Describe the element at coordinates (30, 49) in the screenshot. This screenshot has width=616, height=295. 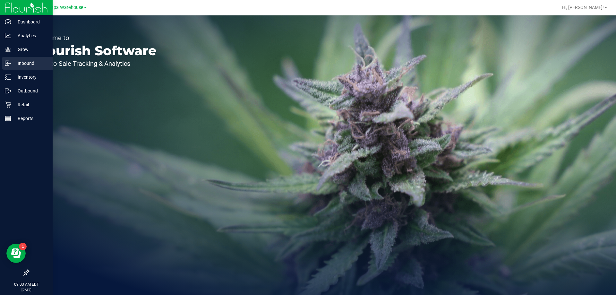
I see `p: Grow` at that location.